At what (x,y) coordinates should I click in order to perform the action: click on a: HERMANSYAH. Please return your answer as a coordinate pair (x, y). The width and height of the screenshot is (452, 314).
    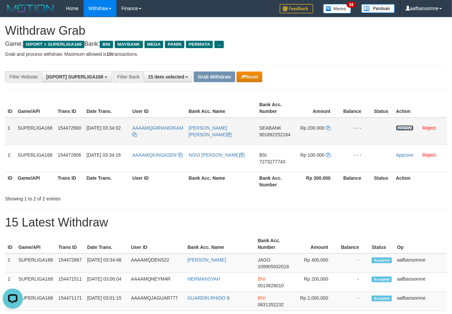
    Looking at the image, I should click on (204, 279).